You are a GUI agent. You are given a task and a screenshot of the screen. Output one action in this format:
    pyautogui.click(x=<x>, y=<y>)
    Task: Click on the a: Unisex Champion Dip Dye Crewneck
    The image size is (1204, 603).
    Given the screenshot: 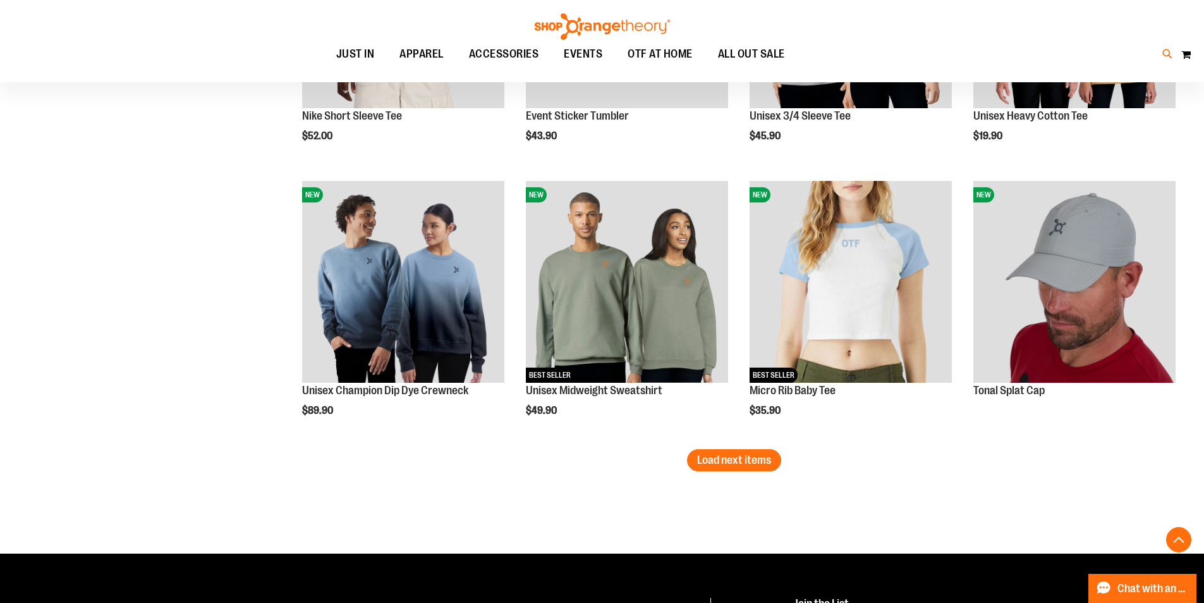 What is the action you would take?
    pyautogui.click(x=385, y=390)
    